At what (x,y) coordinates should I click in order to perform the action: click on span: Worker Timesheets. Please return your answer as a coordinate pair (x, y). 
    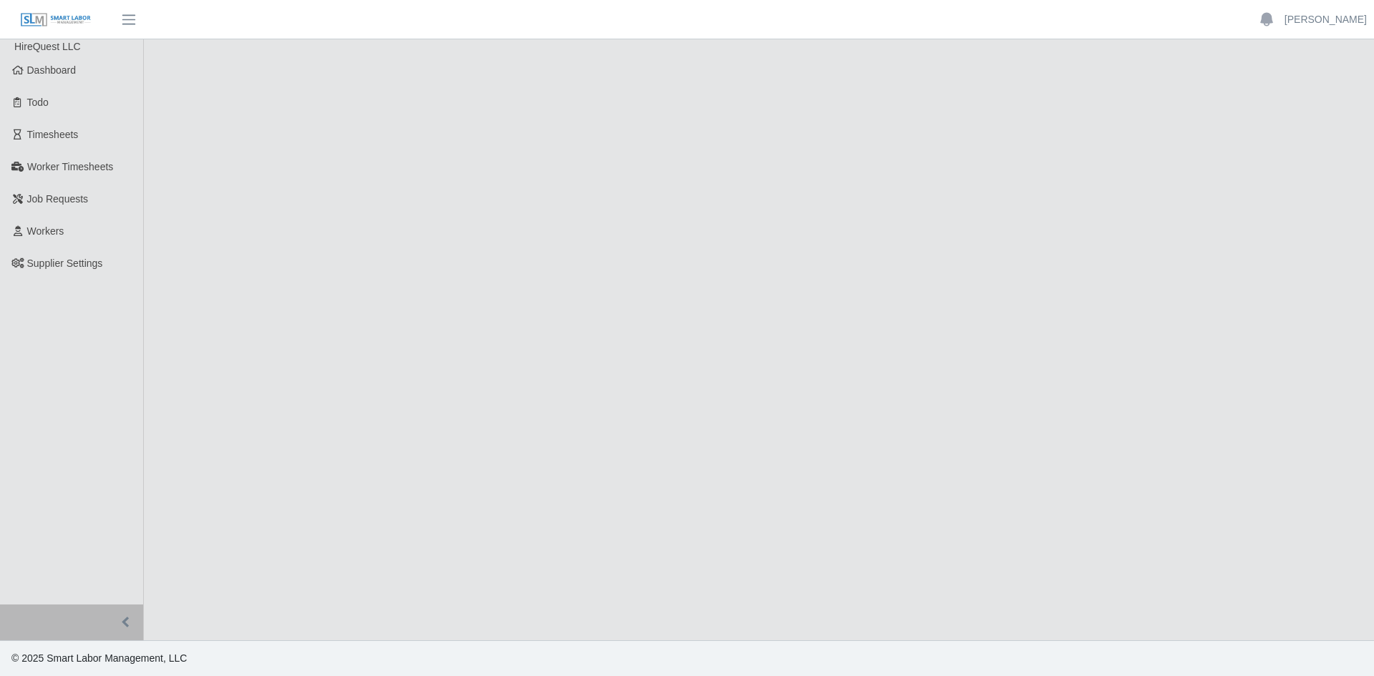
    Looking at the image, I should click on (70, 167).